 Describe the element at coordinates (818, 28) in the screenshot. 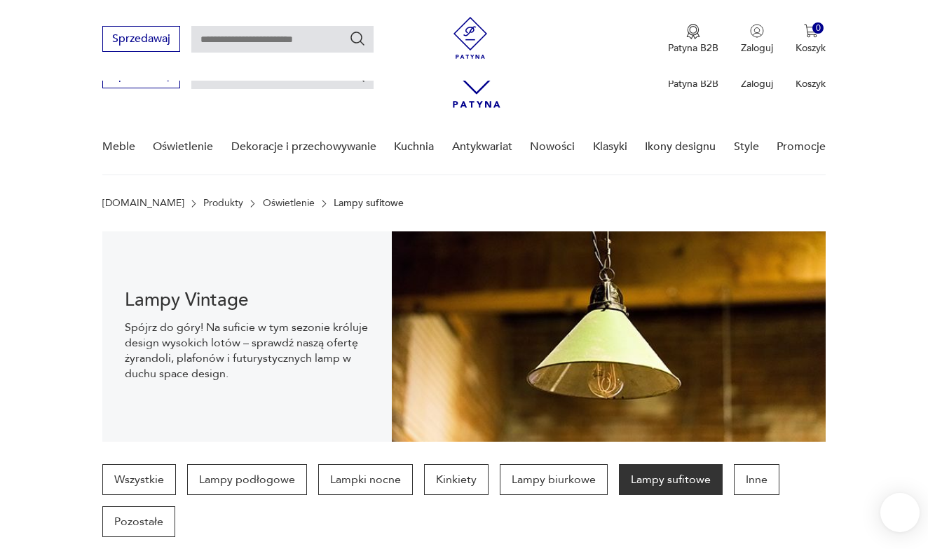

I see `div: 0` at that location.